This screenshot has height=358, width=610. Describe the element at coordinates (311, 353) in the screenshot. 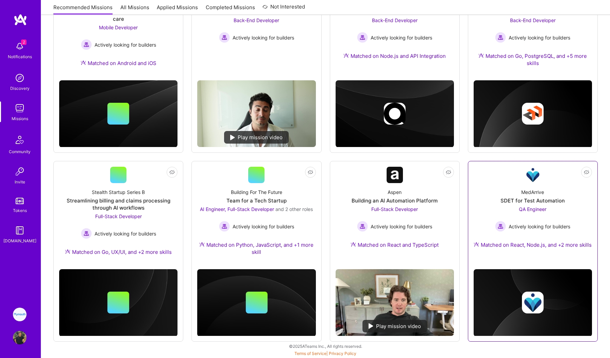

I see `a: Terms of Service` at that location.